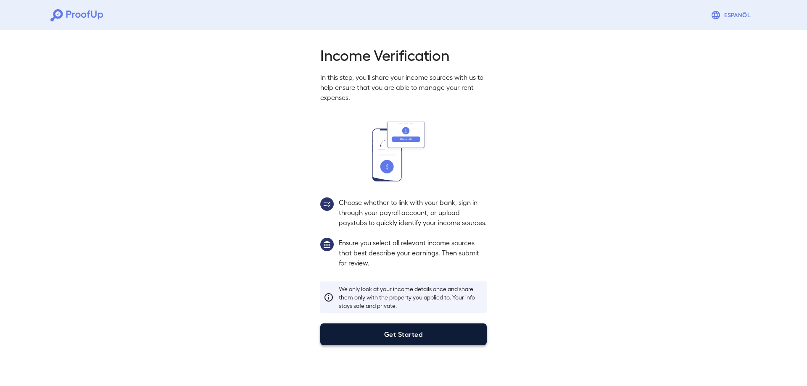 Image resolution: width=807 pixels, height=386 pixels. What do you see at coordinates (327, 245) in the screenshot?
I see `img: group1.svg` at bounding box center [327, 245].